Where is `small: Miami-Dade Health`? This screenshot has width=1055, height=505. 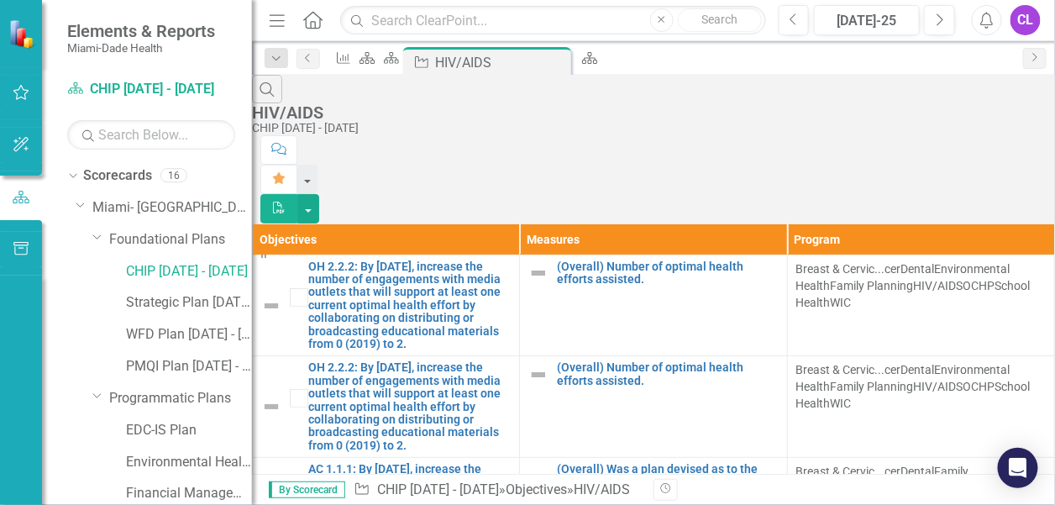 small: Miami-Dade Health is located at coordinates (141, 48).